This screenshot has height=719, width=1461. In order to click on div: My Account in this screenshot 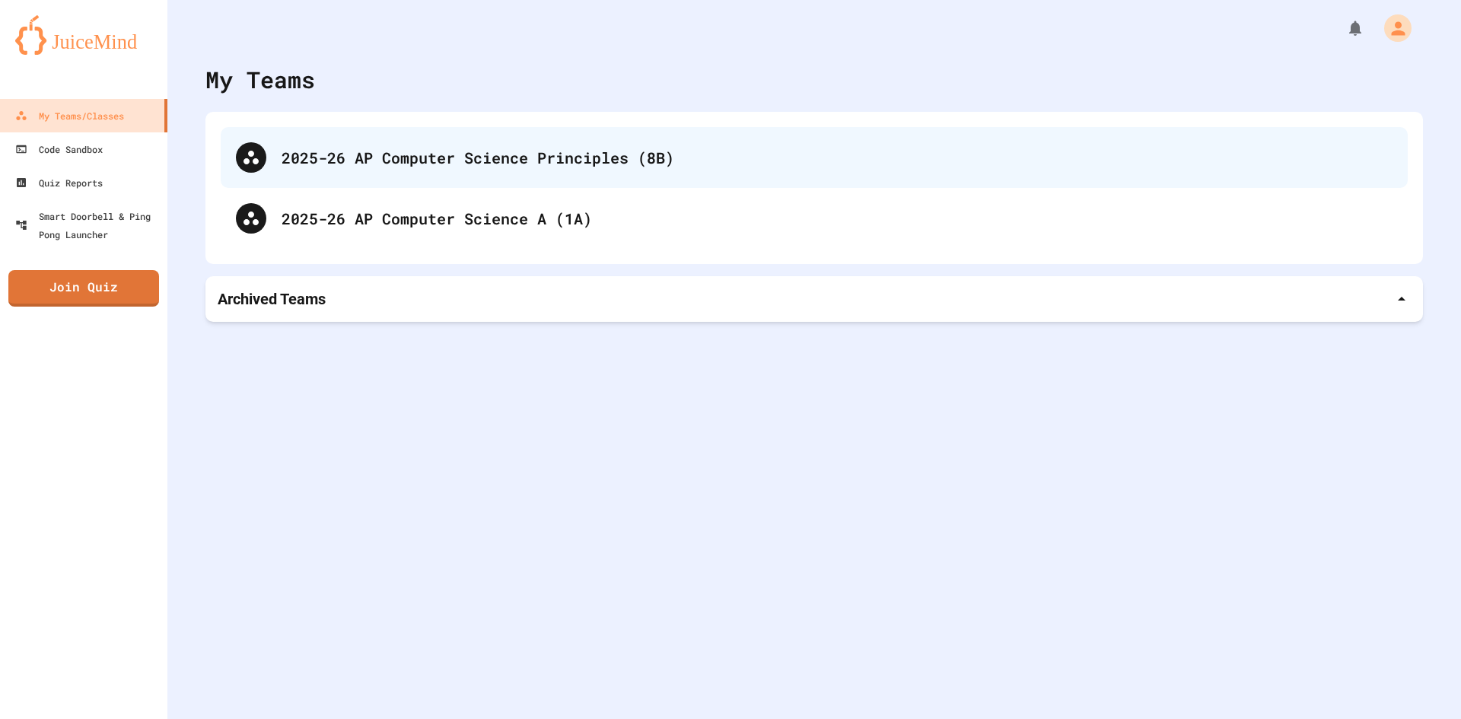, I will do `click(1392, 28)`.